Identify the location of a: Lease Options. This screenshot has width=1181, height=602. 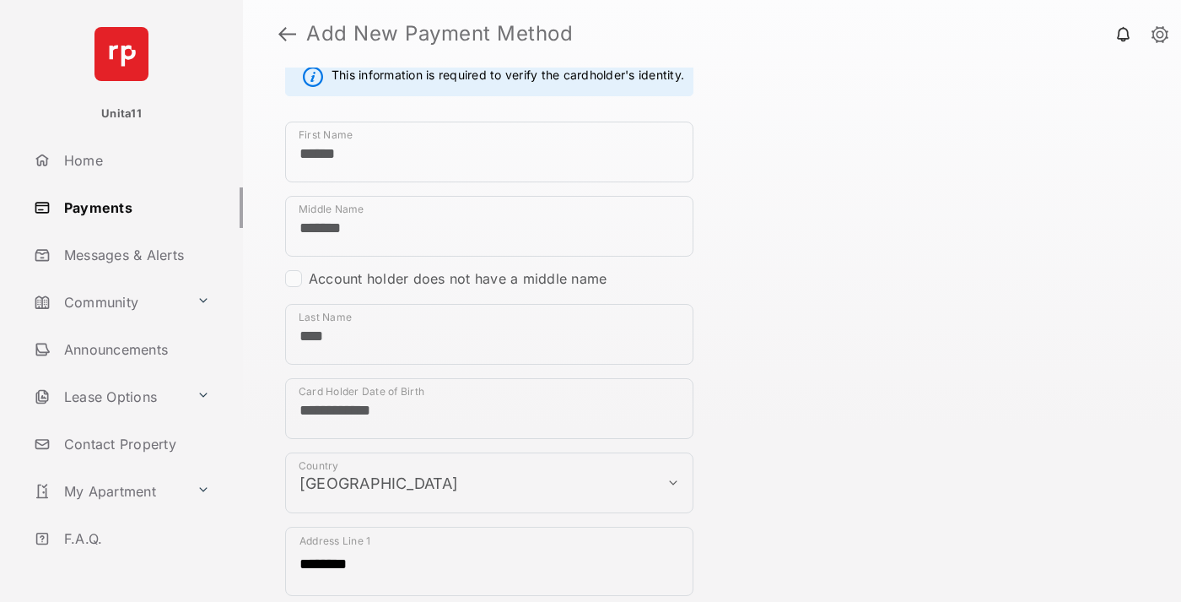
(108, 397).